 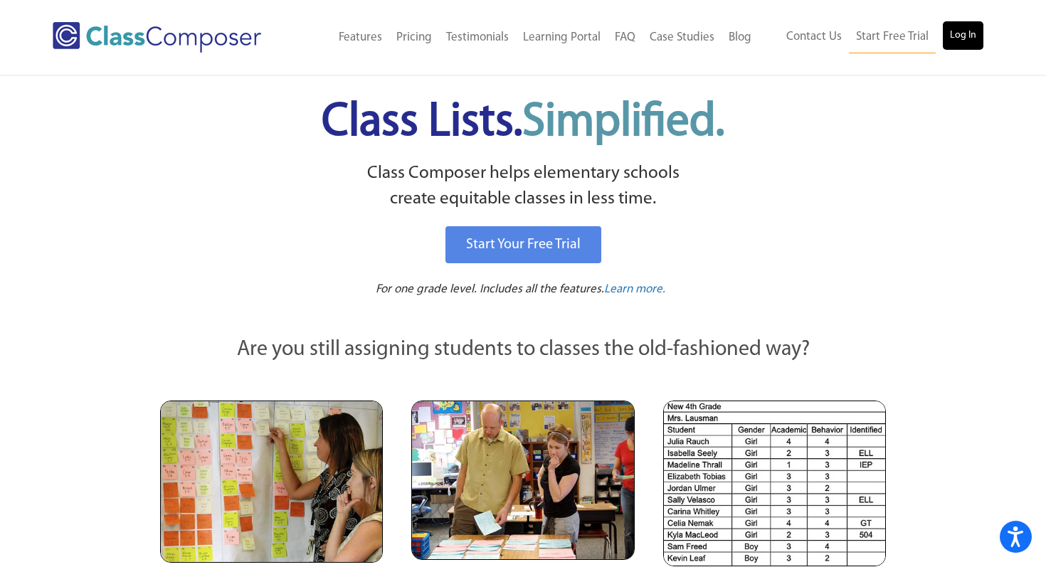 I want to click on a: Log In, so click(x=963, y=36).